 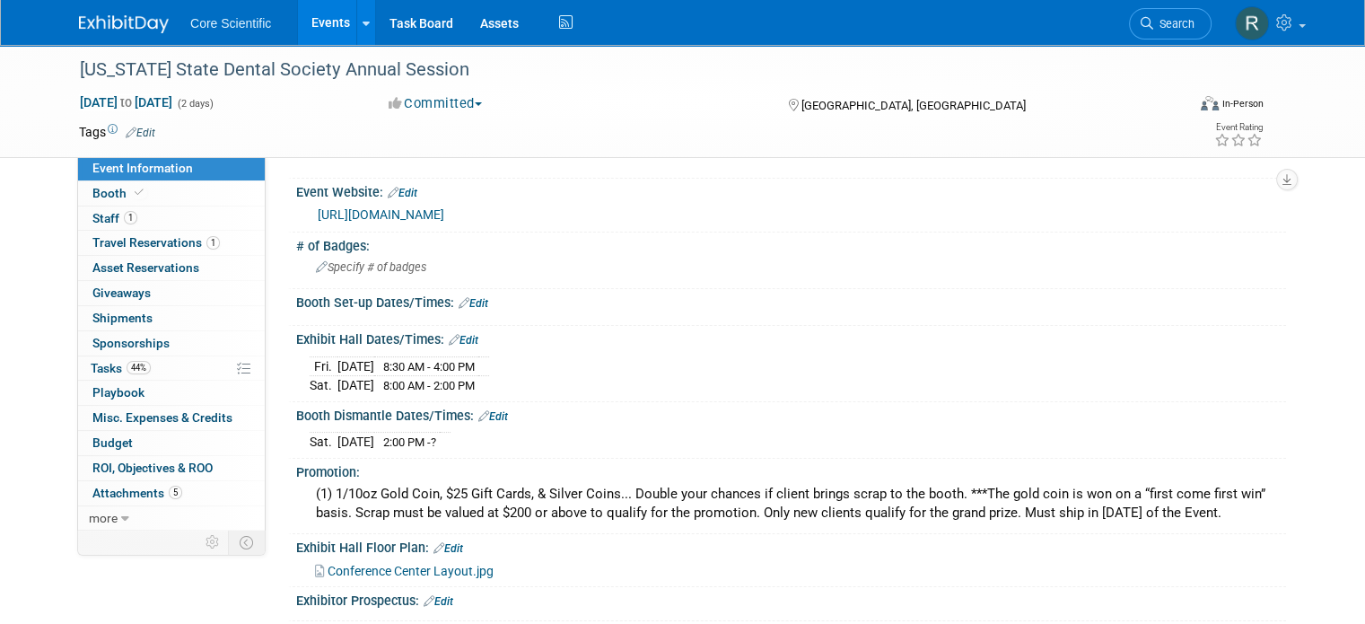 What do you see at coordinates (119, 193) in the screenshot?
I see `span: Booth` at bounding box center [119, 193].